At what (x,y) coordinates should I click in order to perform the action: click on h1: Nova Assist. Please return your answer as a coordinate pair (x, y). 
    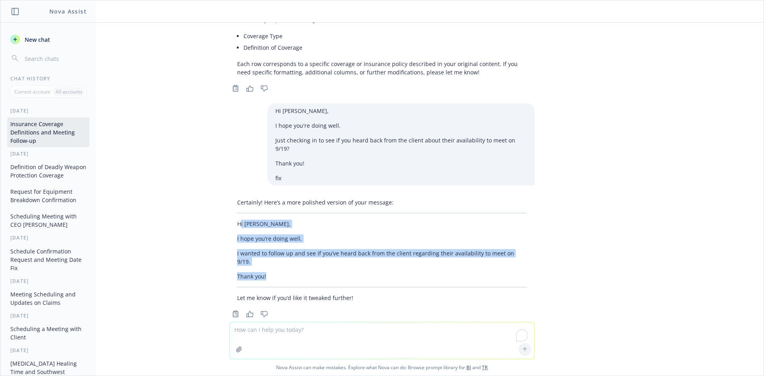
    Looking at the image, I should click on (68, 11).